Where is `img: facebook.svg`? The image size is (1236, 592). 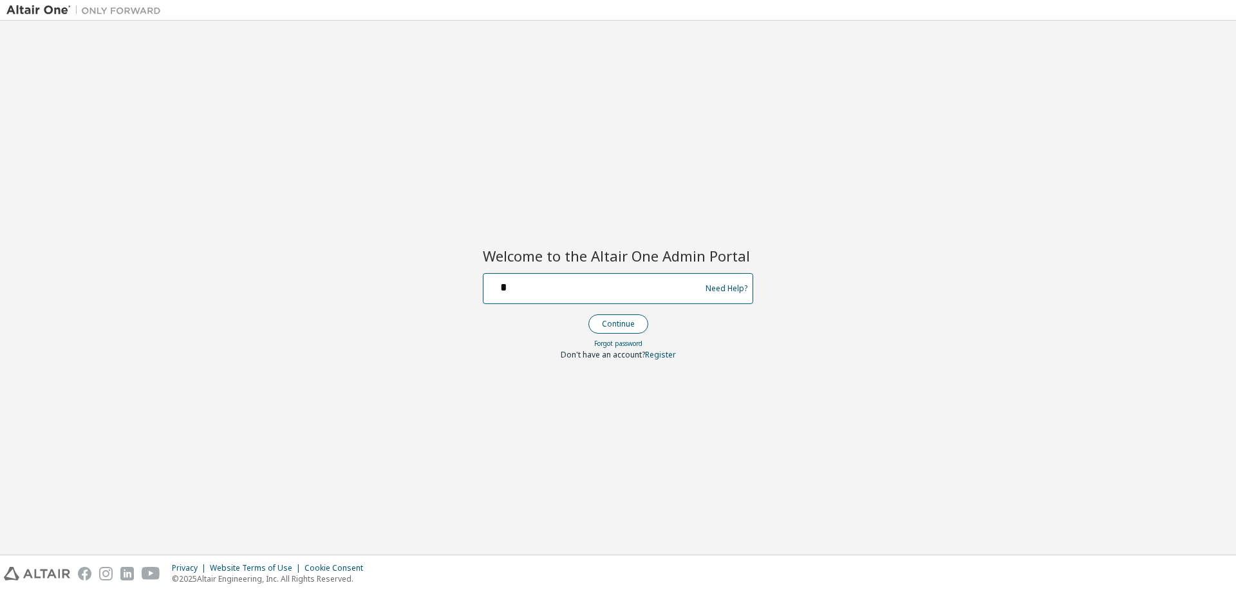
img: facebook.svg is located at coordinates (84, 573).